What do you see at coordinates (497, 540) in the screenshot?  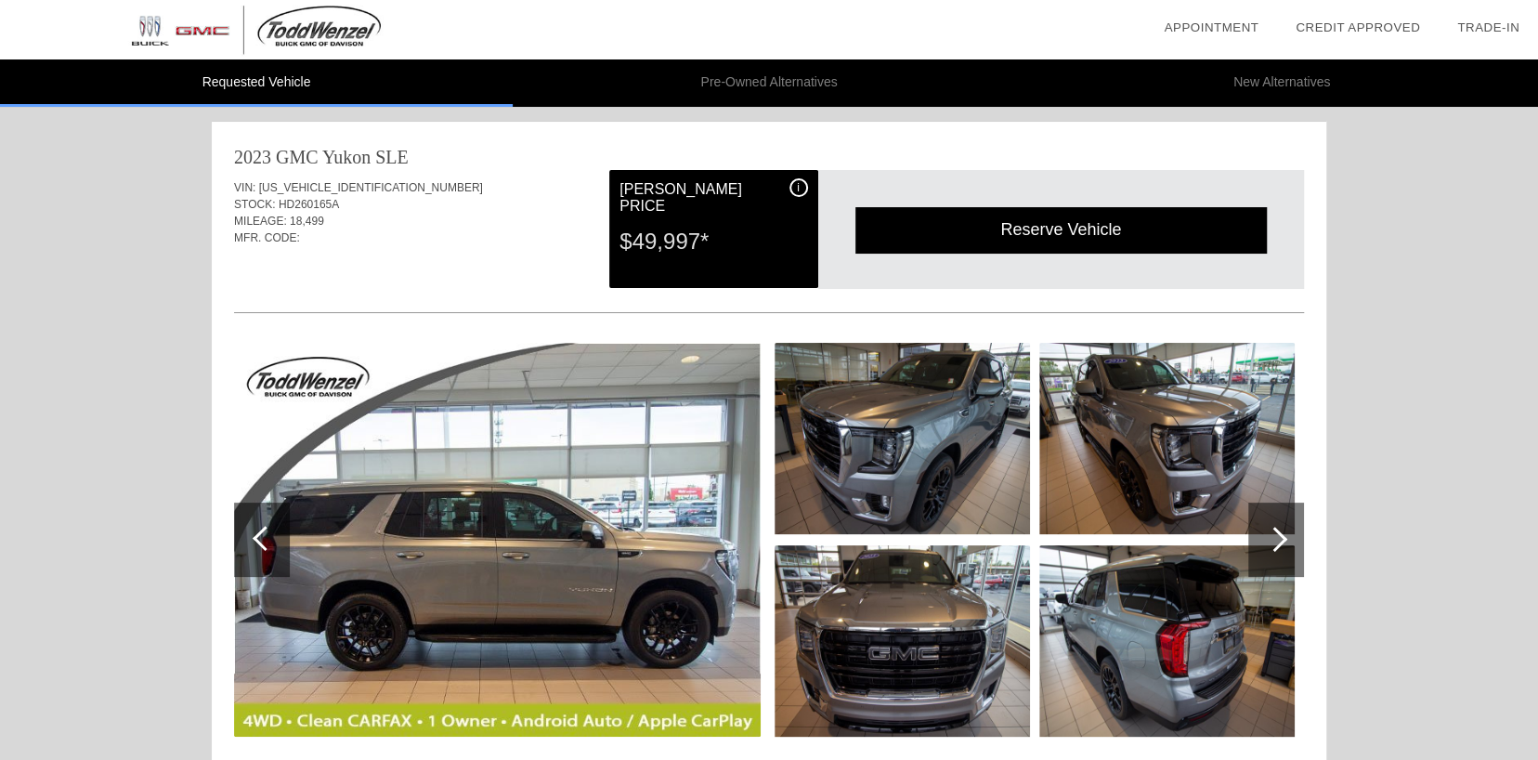 I see `img: bffbb882fe91813787996f905be2d009.jpg` at bounding box center [497, 540].